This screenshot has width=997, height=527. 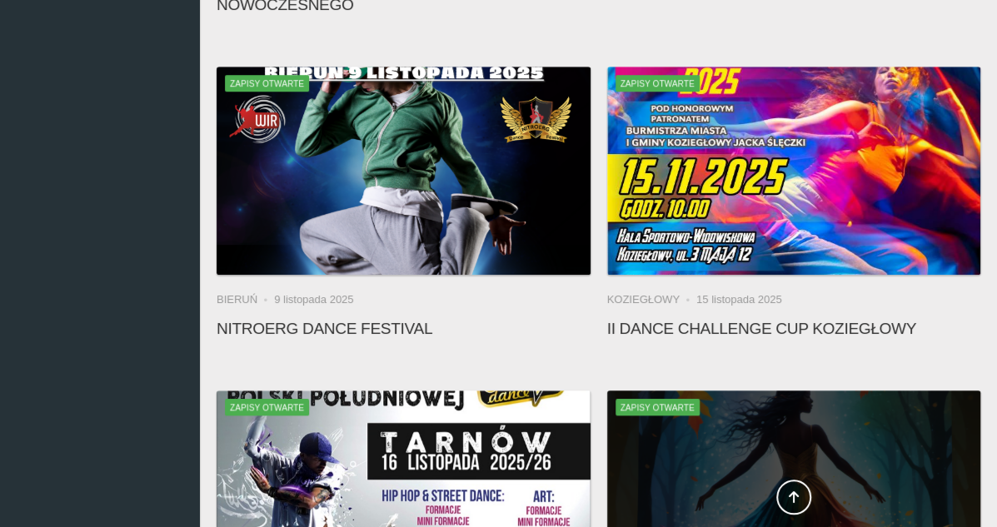 What do you see at coordinates (403, 171) in the screenshot?
I see `a: NitroErg Dance FestivalZapisy otwarte` at bounding box center [403, 171].